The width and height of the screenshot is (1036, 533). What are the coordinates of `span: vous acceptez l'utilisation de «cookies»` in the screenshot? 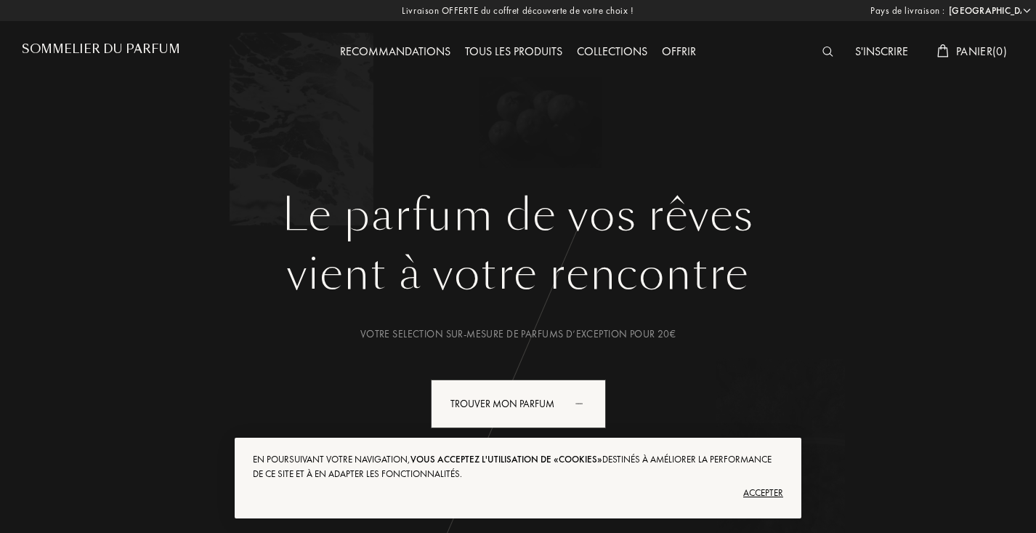 It's located at (507, 459).